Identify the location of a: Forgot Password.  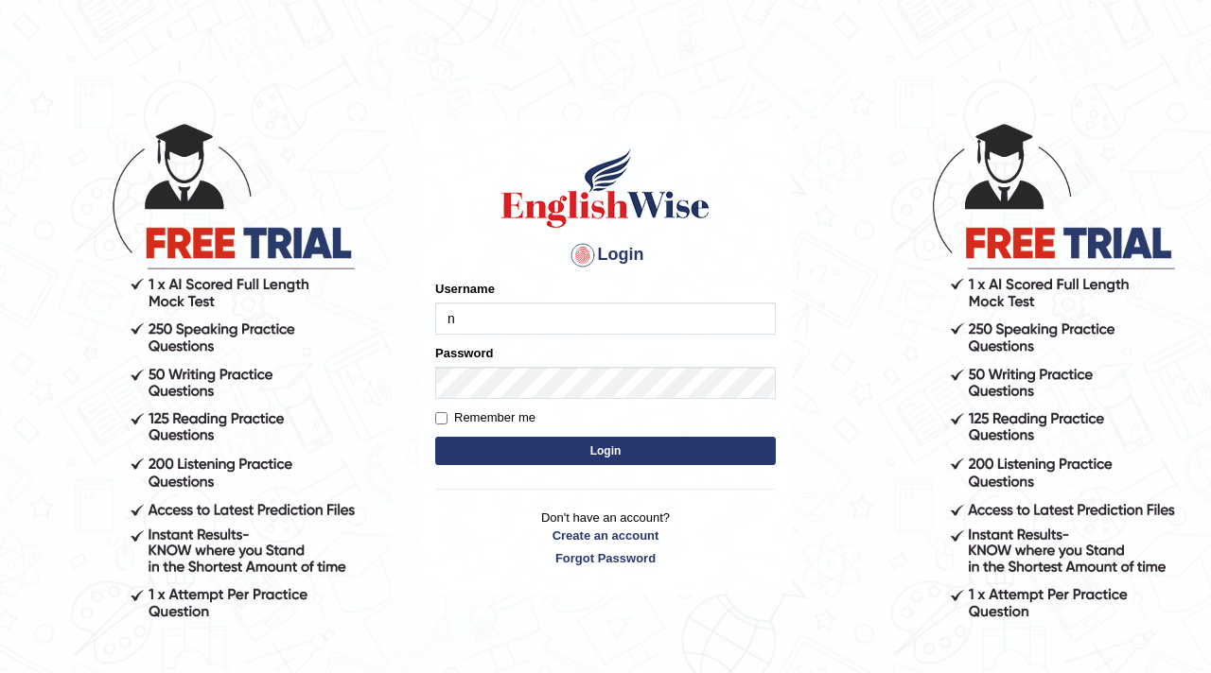
(605, 558).